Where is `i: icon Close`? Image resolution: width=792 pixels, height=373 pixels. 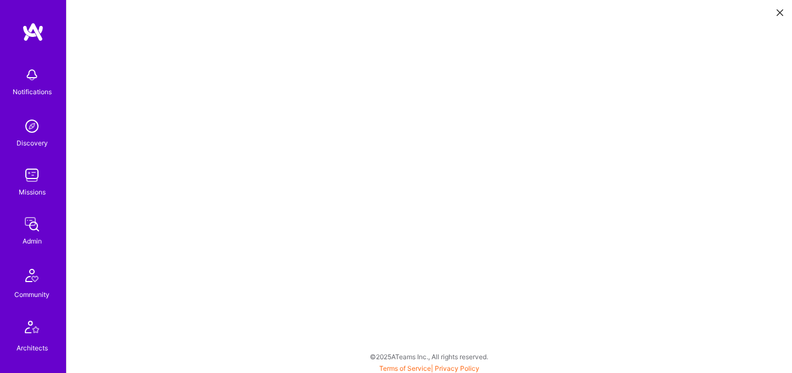
i: icon Close is located at coordinates (780, 13).